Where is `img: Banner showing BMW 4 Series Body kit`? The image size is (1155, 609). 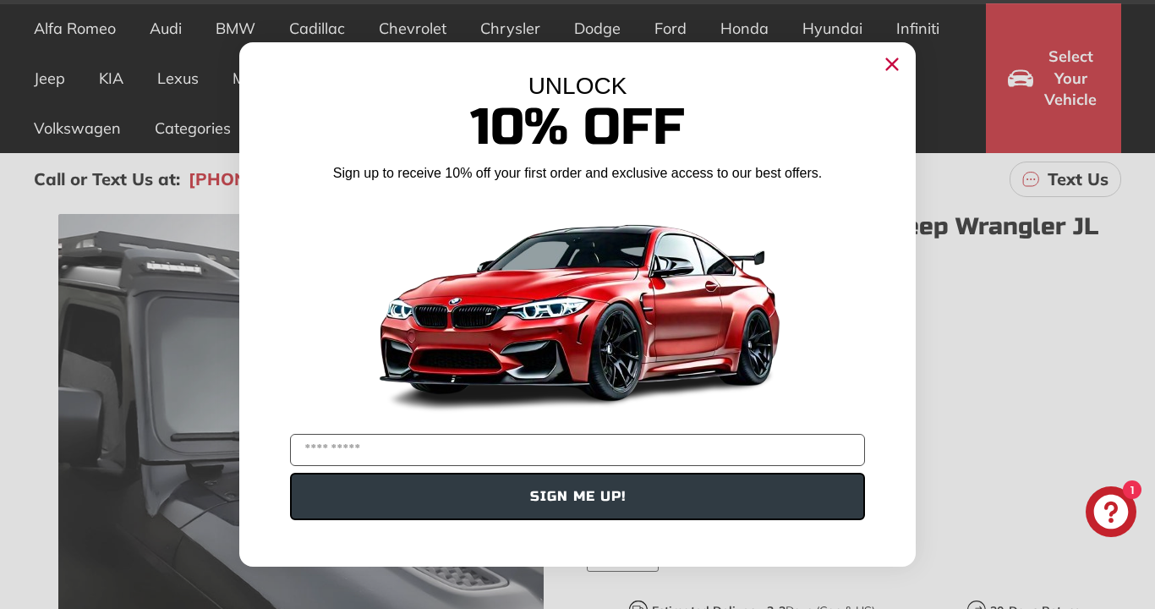
img: Banner showing BMW 4 Series Body kit is located at coordinates (578, 308).